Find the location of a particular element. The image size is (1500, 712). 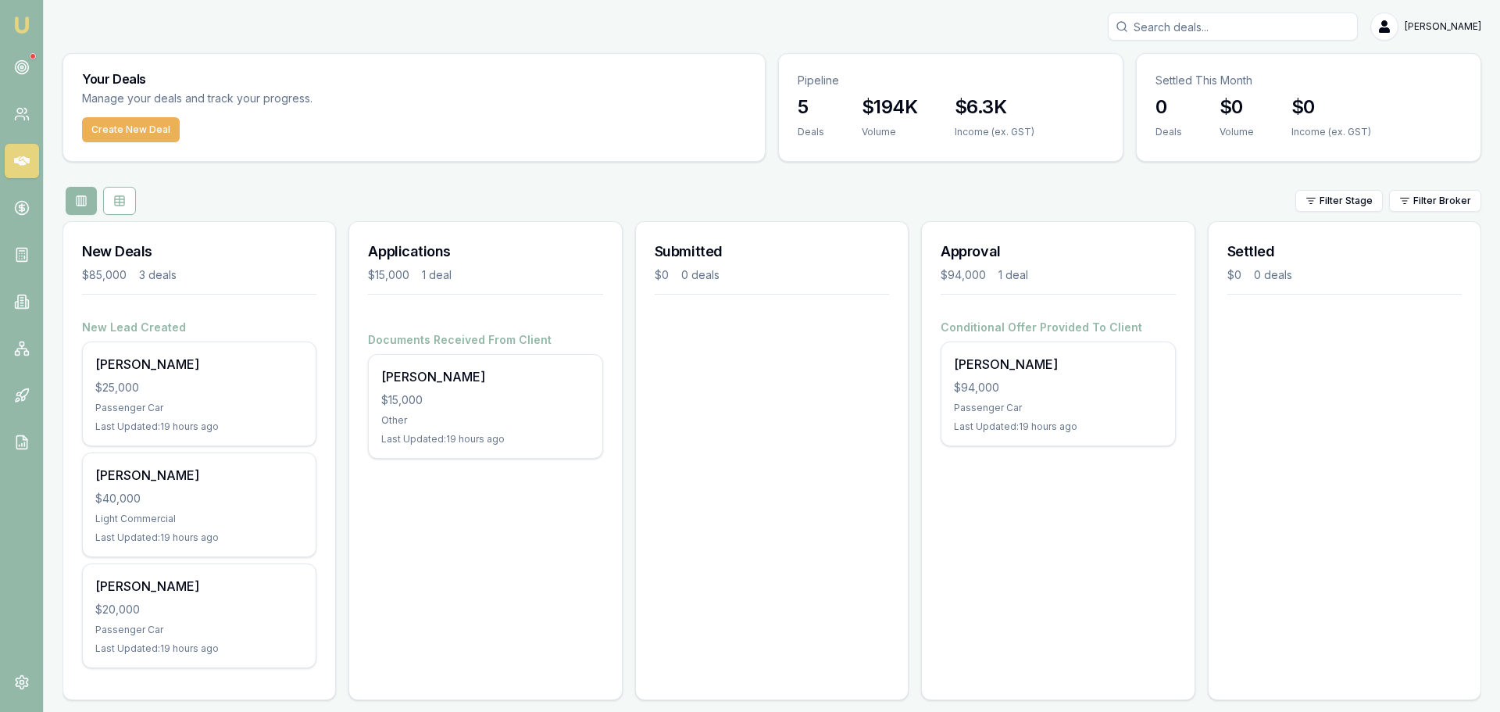

h3: Settled is located at coordinates (1345, 252).